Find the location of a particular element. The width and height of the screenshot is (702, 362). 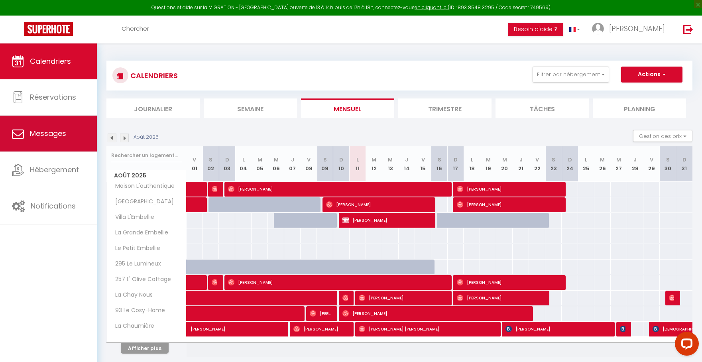

span: Calendriers is located at coordinates (50, 61).